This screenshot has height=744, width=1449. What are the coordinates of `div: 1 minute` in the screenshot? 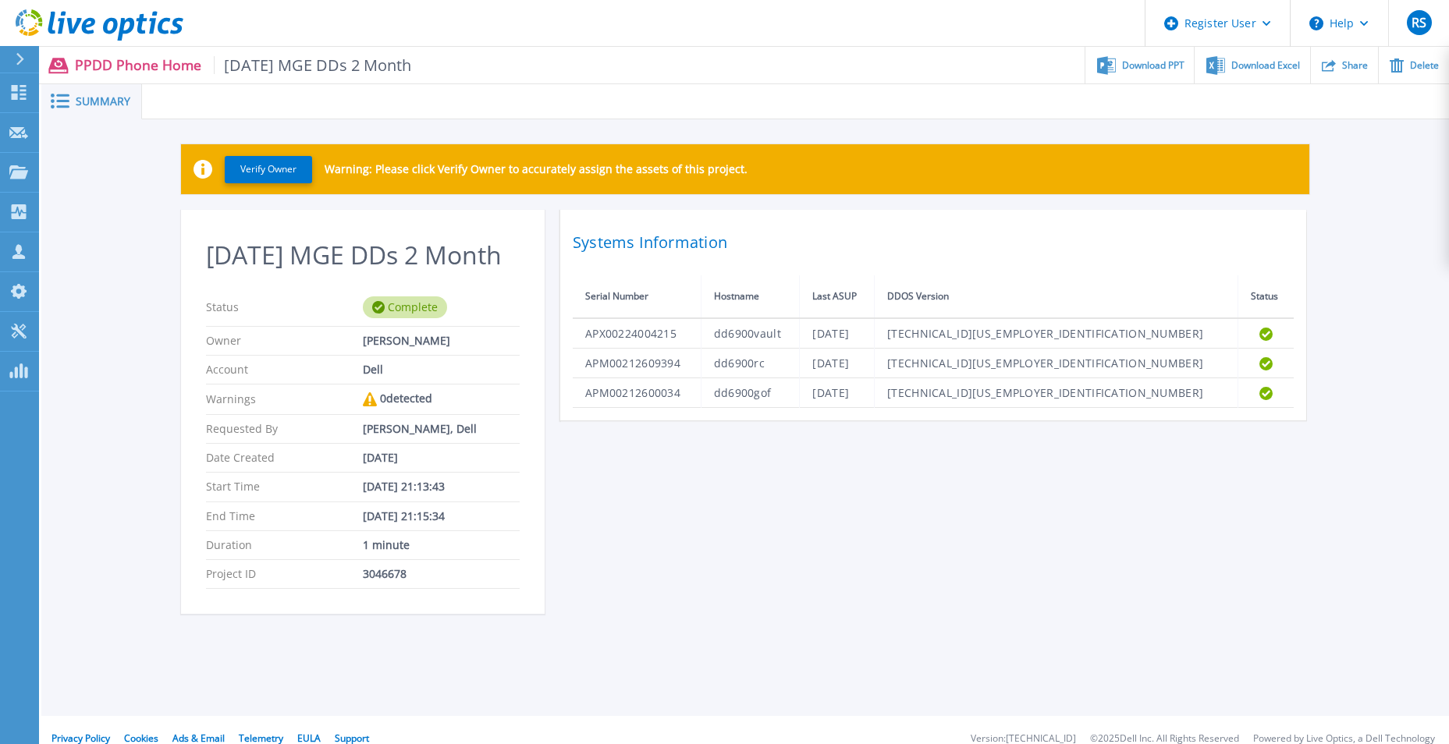 It's located at (441, 545).